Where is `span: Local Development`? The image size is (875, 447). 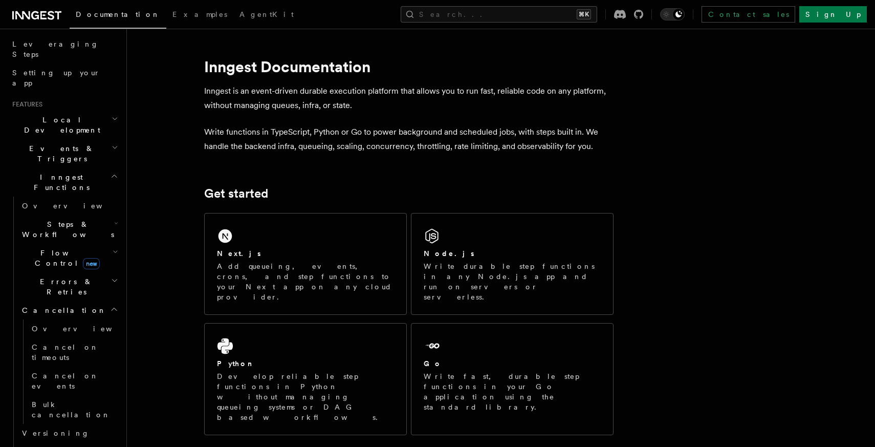
span: Local Development is located at coordinates (60, 125).